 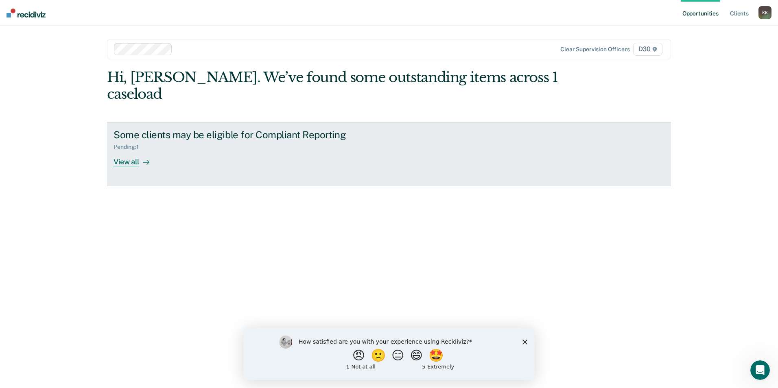 What do you see at coordinates (26, 13) in the screenshot?
I see `img: Recidiviz` at bounding box center [26, 13].